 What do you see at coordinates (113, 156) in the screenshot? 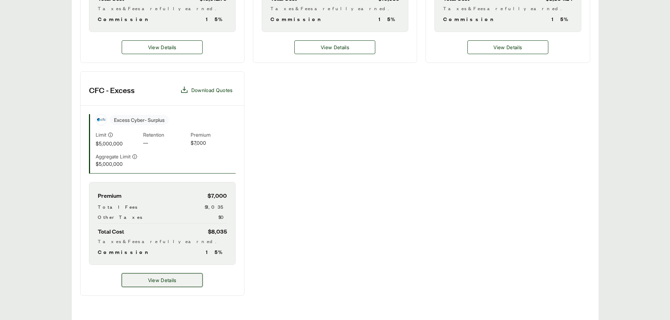
I see `span: Aggregate Limit` at bounding box center [113, 156].